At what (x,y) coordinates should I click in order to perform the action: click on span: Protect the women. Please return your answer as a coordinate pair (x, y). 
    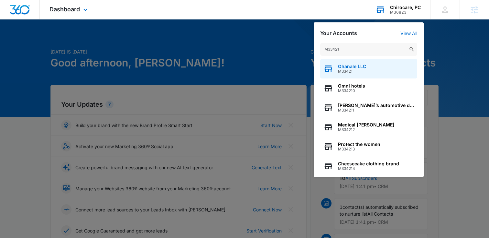
    Looking at the image, I should click on (359, 144).